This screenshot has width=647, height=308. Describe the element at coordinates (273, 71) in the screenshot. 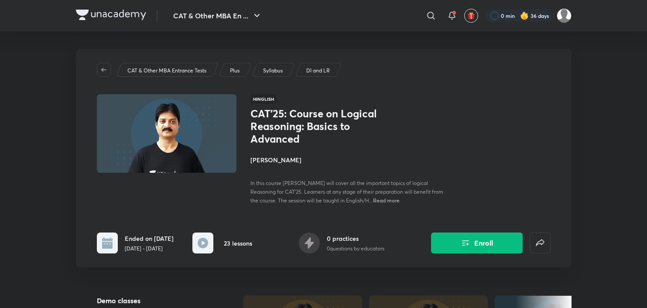

I see `p: Syllabus` at that location.